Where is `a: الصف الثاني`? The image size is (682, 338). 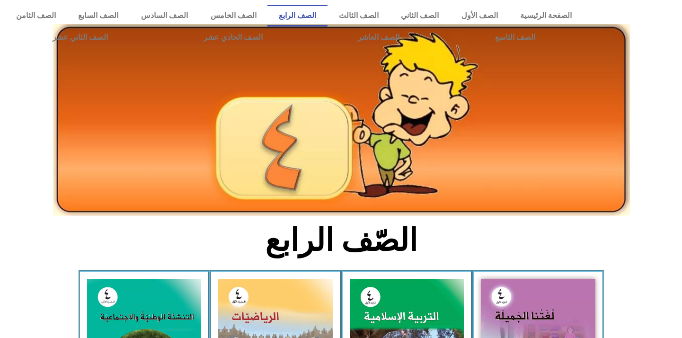 a: الصف الثاني is located at coordinates (420, 16).